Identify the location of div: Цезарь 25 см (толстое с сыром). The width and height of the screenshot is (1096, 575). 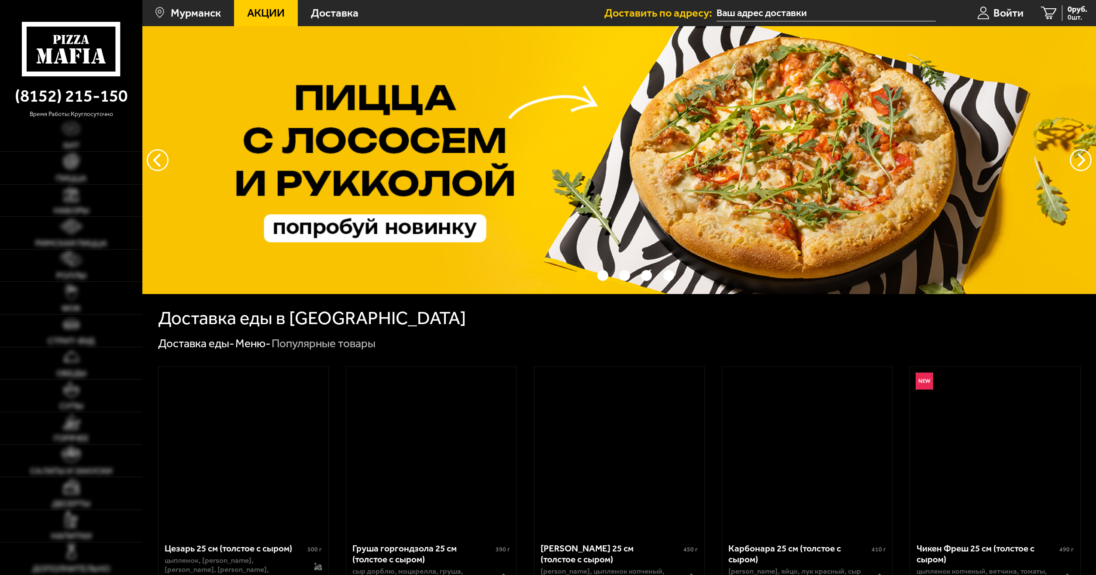
(235, 548).